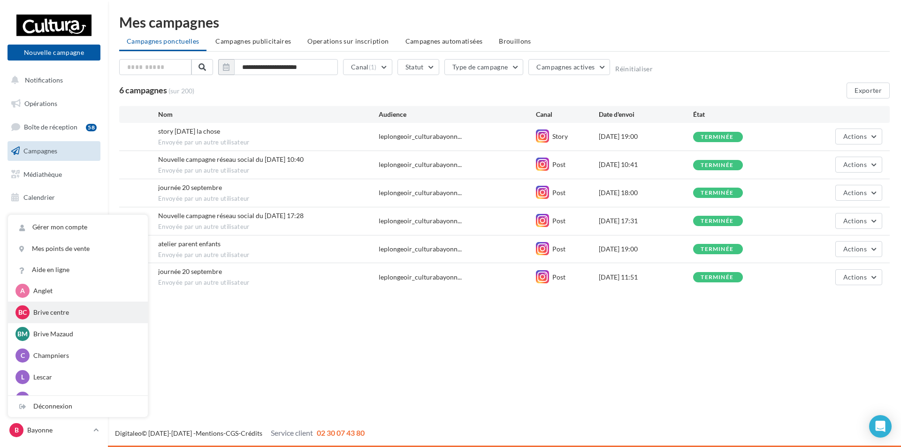 The height and width of the screenshot is (447, 901). What do you see at coordinates (373, 67) in the screenshot?
I see `span: (1)` at bounding box center [373, 67].